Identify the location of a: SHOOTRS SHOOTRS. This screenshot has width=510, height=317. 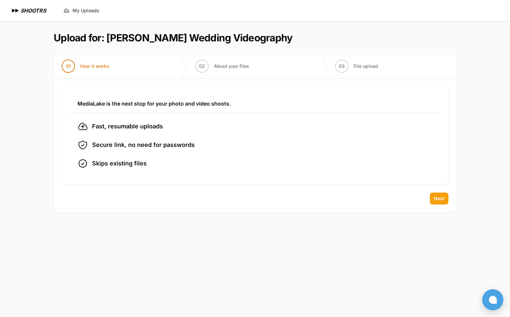
(28, 11).